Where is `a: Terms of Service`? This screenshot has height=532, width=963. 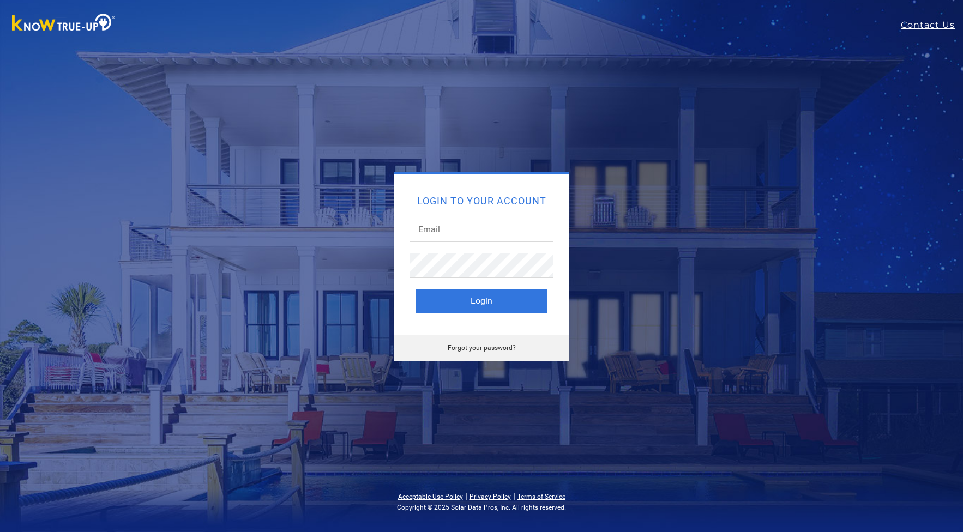
a: Terms of Service is located at coordinates (542, 497).